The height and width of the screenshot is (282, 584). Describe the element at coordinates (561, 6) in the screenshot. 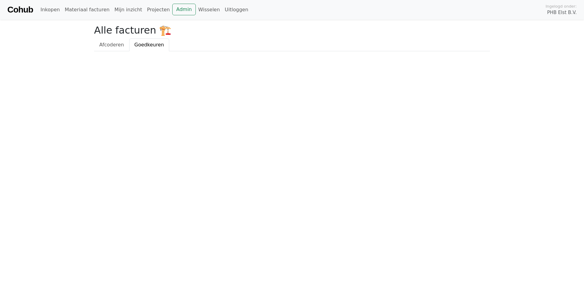

I see `span: Ingelogd onder:` at that location.